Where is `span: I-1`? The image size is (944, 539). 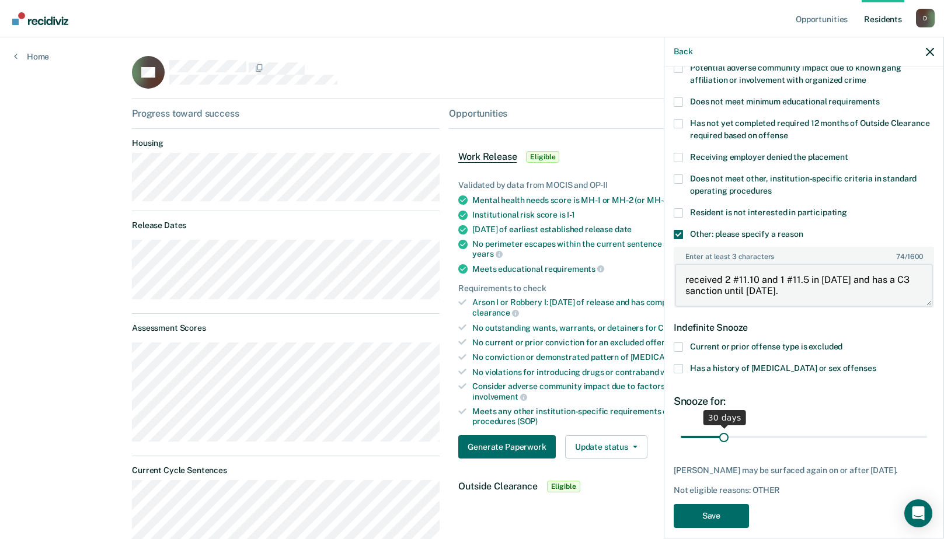
span: I-1 is located at coordinates (571, 215).